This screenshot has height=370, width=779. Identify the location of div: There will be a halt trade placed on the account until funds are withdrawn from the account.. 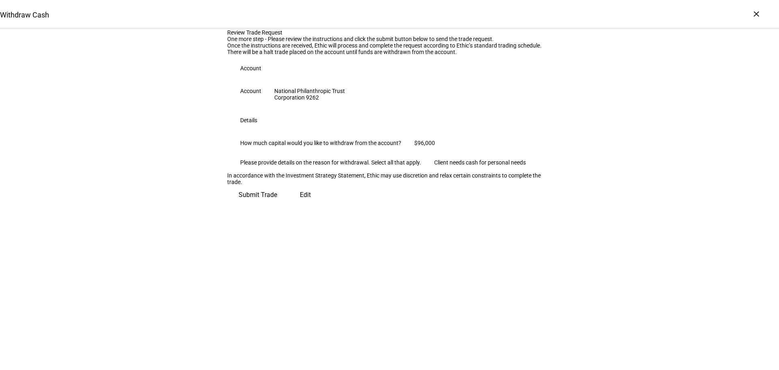
(389, 52).